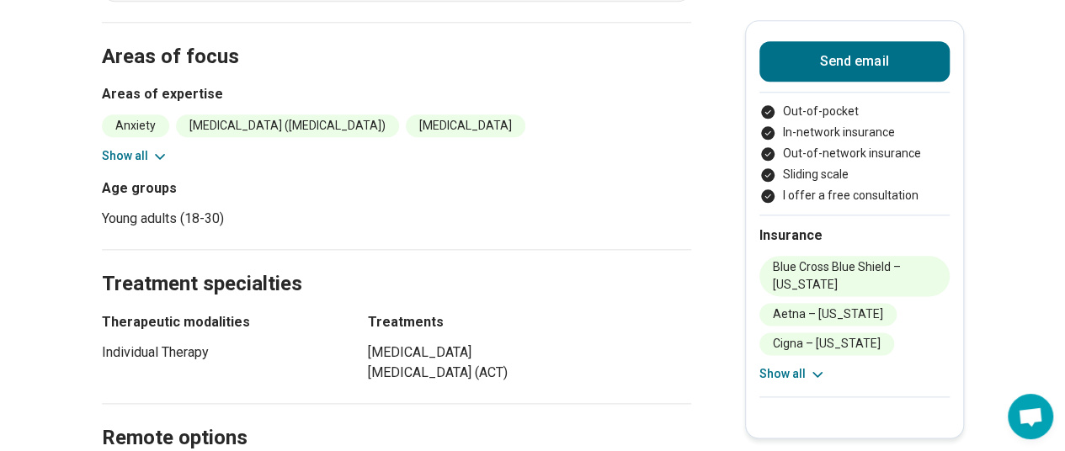  Describe the element at coordinates (855, 195) in the screenshot. I see `li: I offer a free consultation` at that location.